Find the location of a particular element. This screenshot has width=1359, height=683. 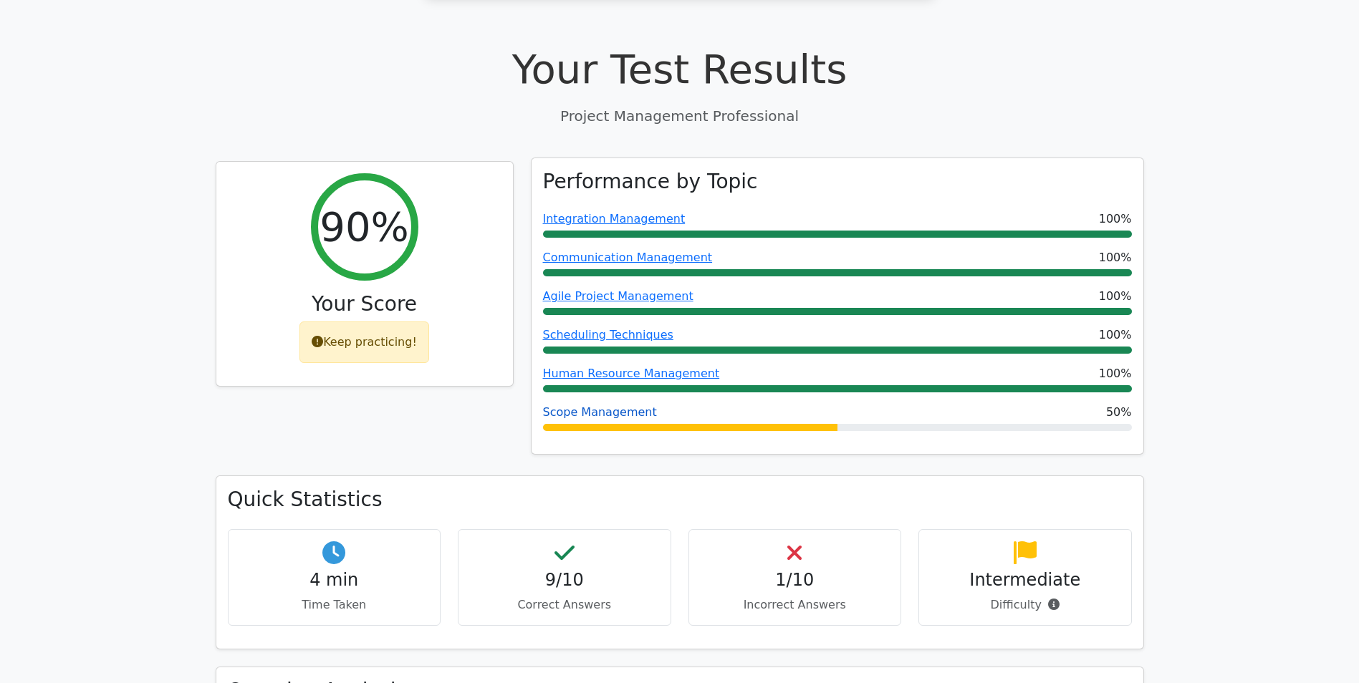

a: Human Resource Management is located at coordinates (631, 373).